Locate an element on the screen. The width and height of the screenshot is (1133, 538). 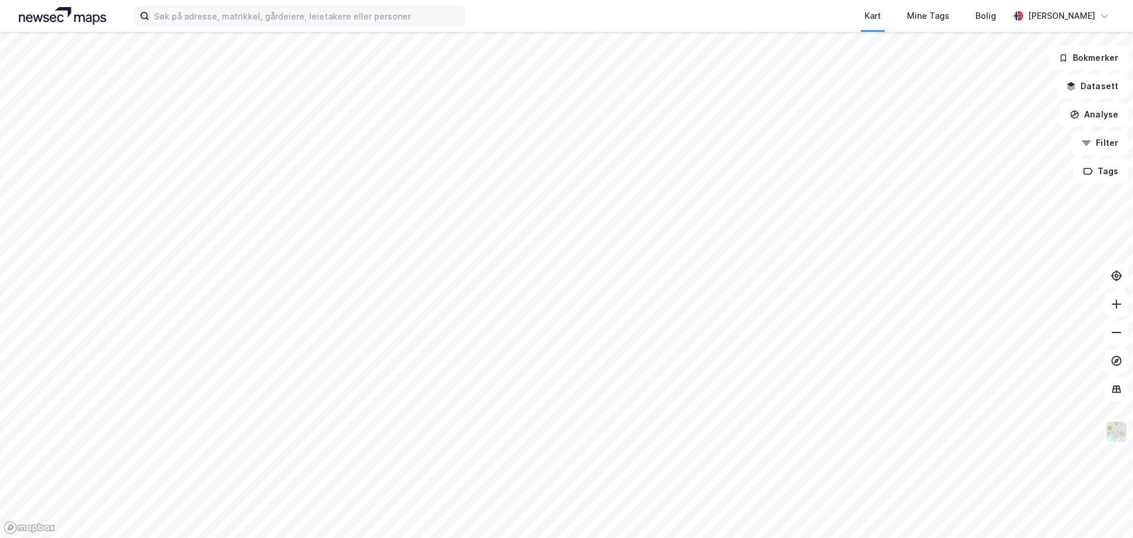
div: Mine Tags is located at coordinates (928, 16).